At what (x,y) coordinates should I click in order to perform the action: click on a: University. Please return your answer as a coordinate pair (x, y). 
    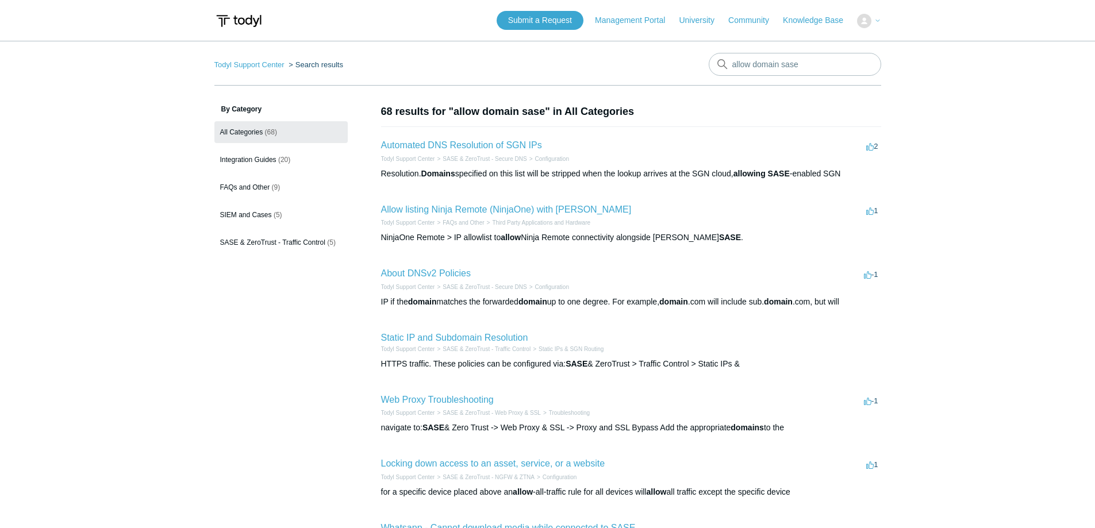
    Looking at the image, I should click on (702, 20).